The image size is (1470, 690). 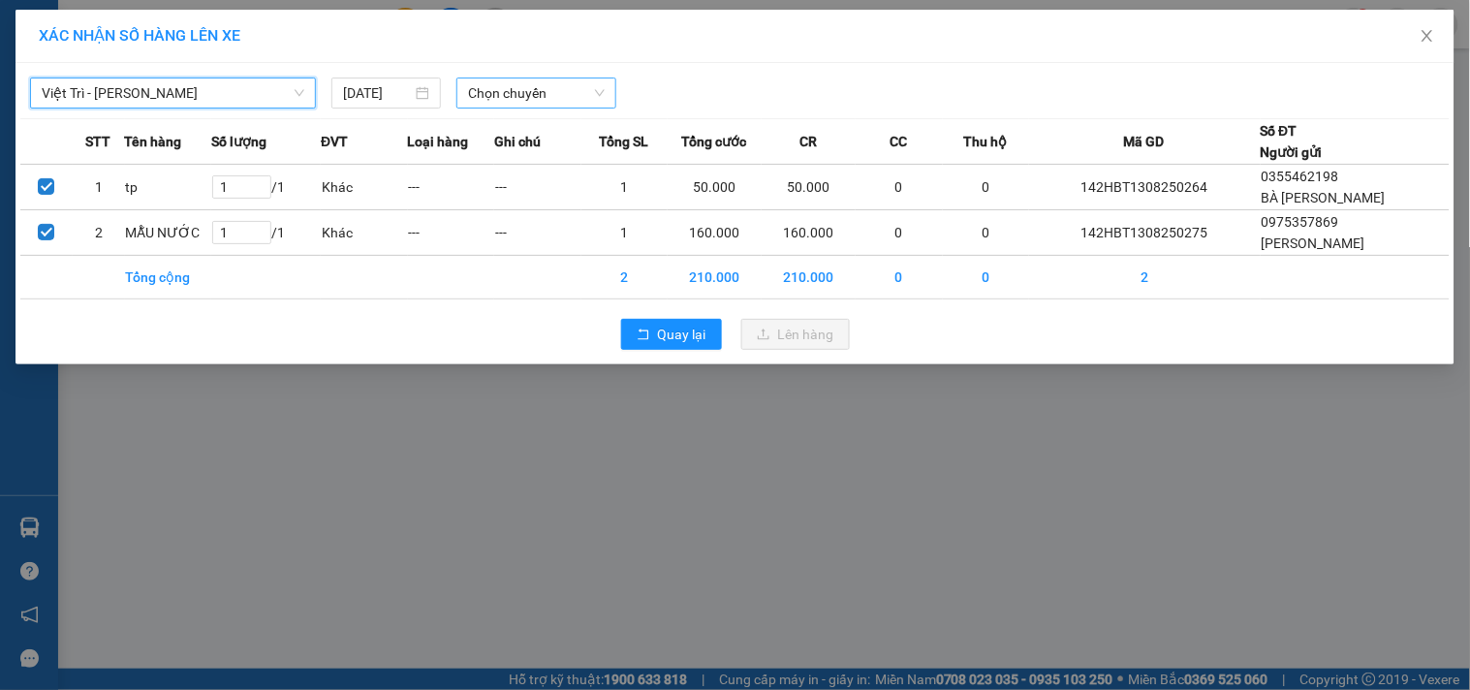 I want to click on span: Ghi chú, so click(x=517, y=141).